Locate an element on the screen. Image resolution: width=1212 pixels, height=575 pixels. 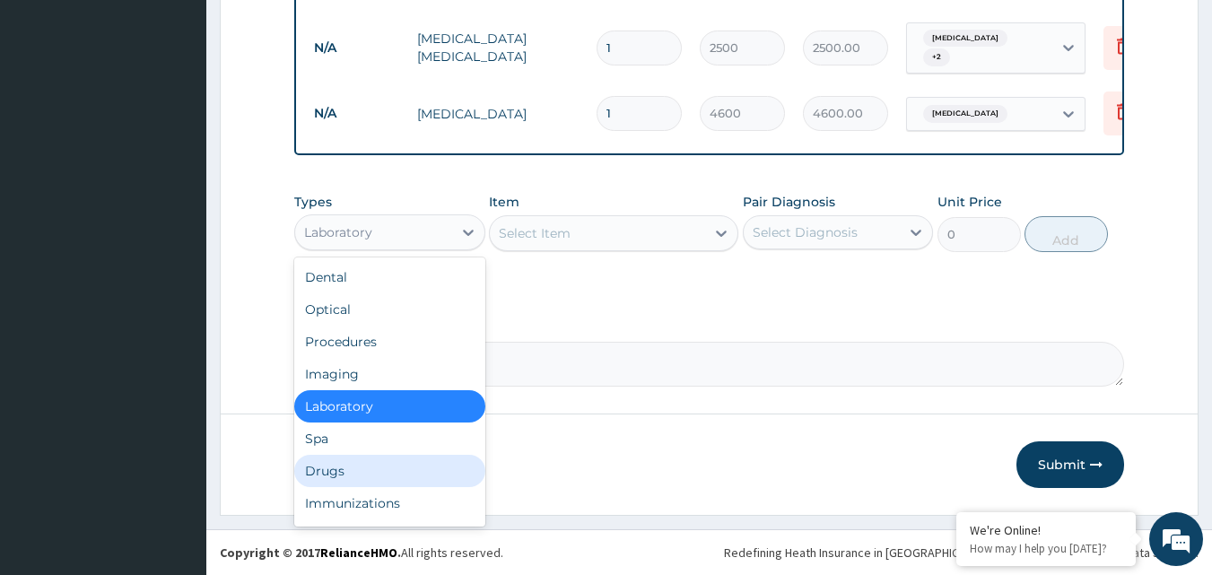
div: Procedures is located at coordinates (389, 342).